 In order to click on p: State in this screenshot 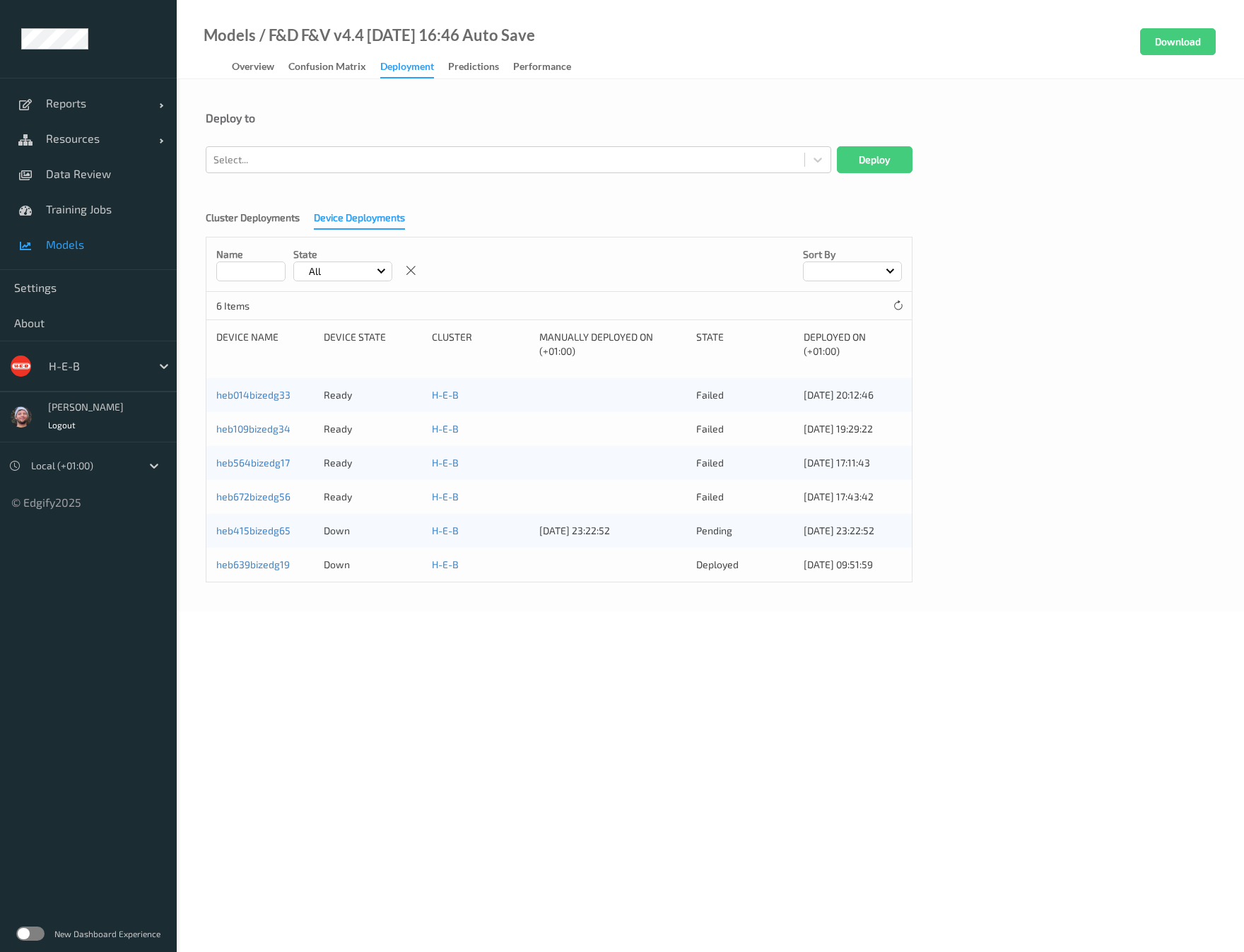, I will do `click(343, 255)`.